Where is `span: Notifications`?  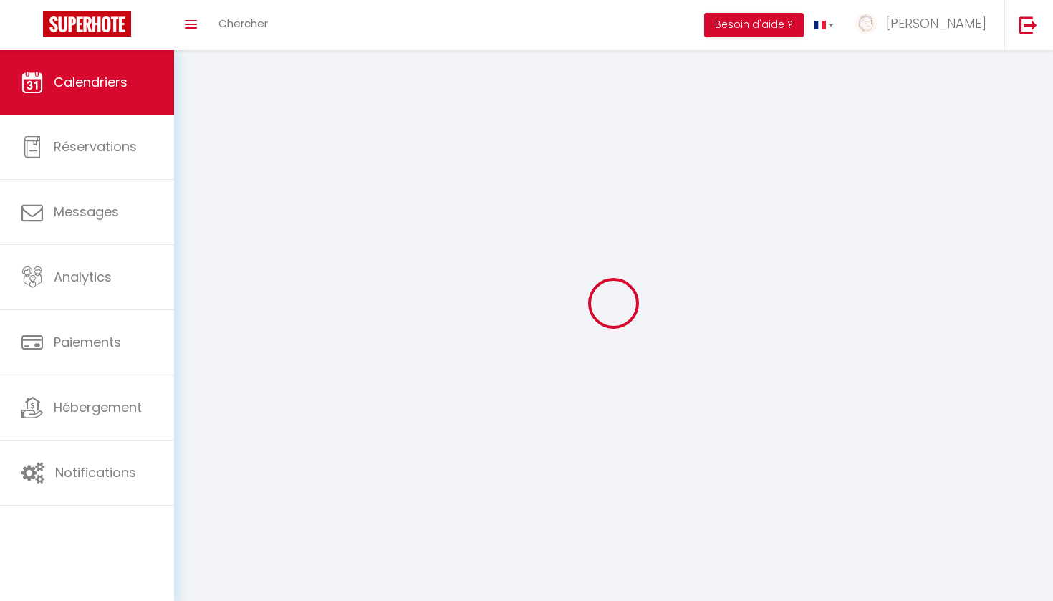 span: Notifications is located at coordinates (95, 472).